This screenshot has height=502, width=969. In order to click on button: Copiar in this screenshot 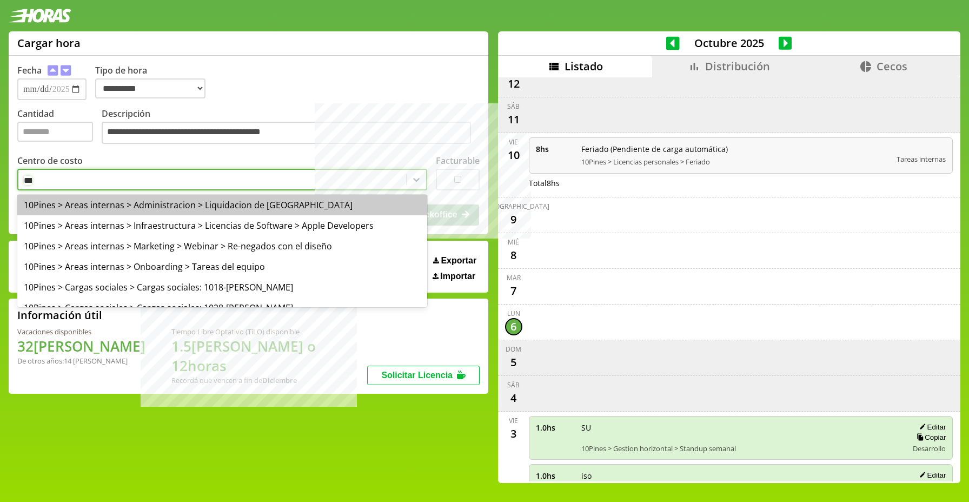, I will do `click(929, 437)`.